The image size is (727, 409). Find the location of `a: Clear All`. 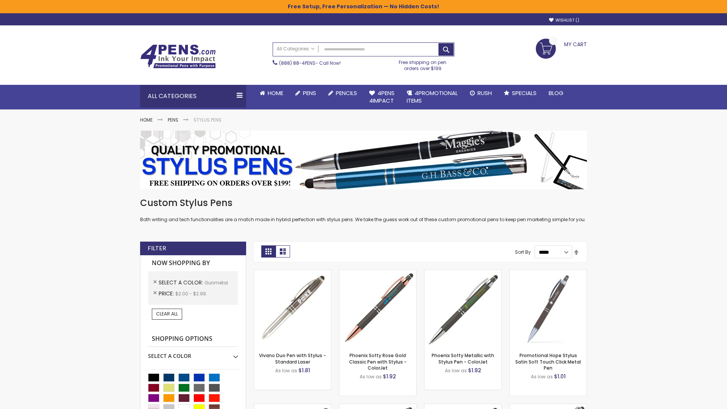

a: Clear All is located at coordinates (167, 314).